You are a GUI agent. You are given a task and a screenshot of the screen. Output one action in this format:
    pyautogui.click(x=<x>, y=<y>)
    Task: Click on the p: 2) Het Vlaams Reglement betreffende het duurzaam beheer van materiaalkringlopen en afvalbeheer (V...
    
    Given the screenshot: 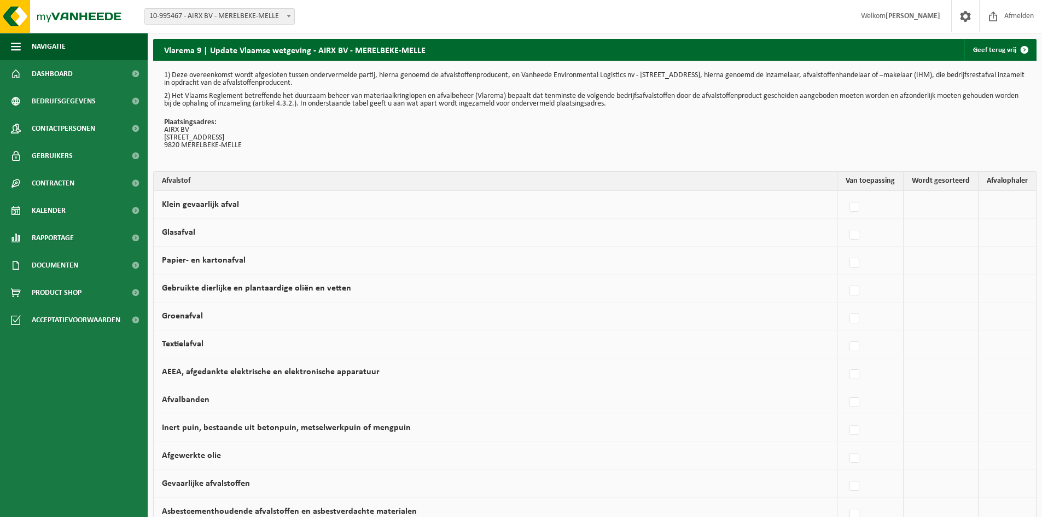 What is the action you would take?
    pyautogui.click(x=595, y=100)
    